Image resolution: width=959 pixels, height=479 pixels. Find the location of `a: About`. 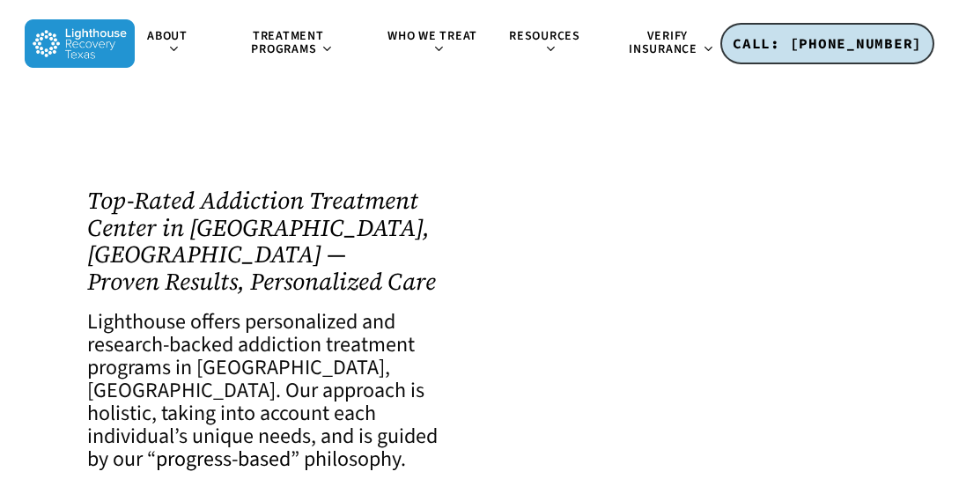

a: About is located at coordinates (172, 43).